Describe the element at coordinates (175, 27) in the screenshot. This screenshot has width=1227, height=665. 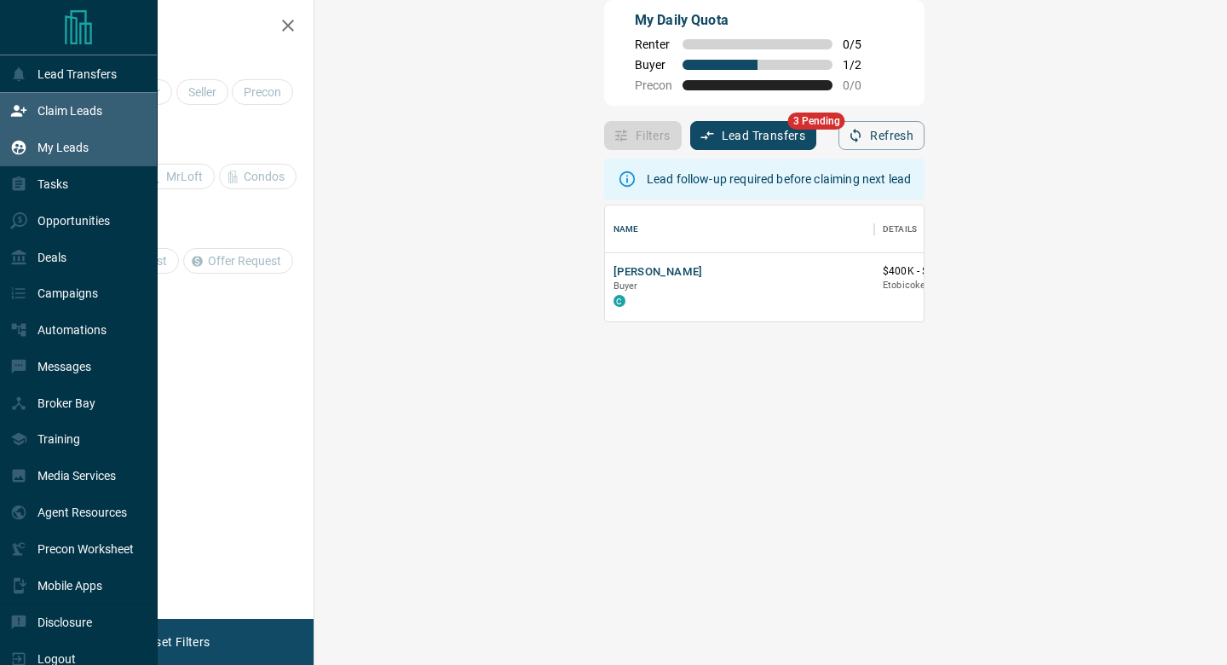
I see `h2: Filters` at that location.